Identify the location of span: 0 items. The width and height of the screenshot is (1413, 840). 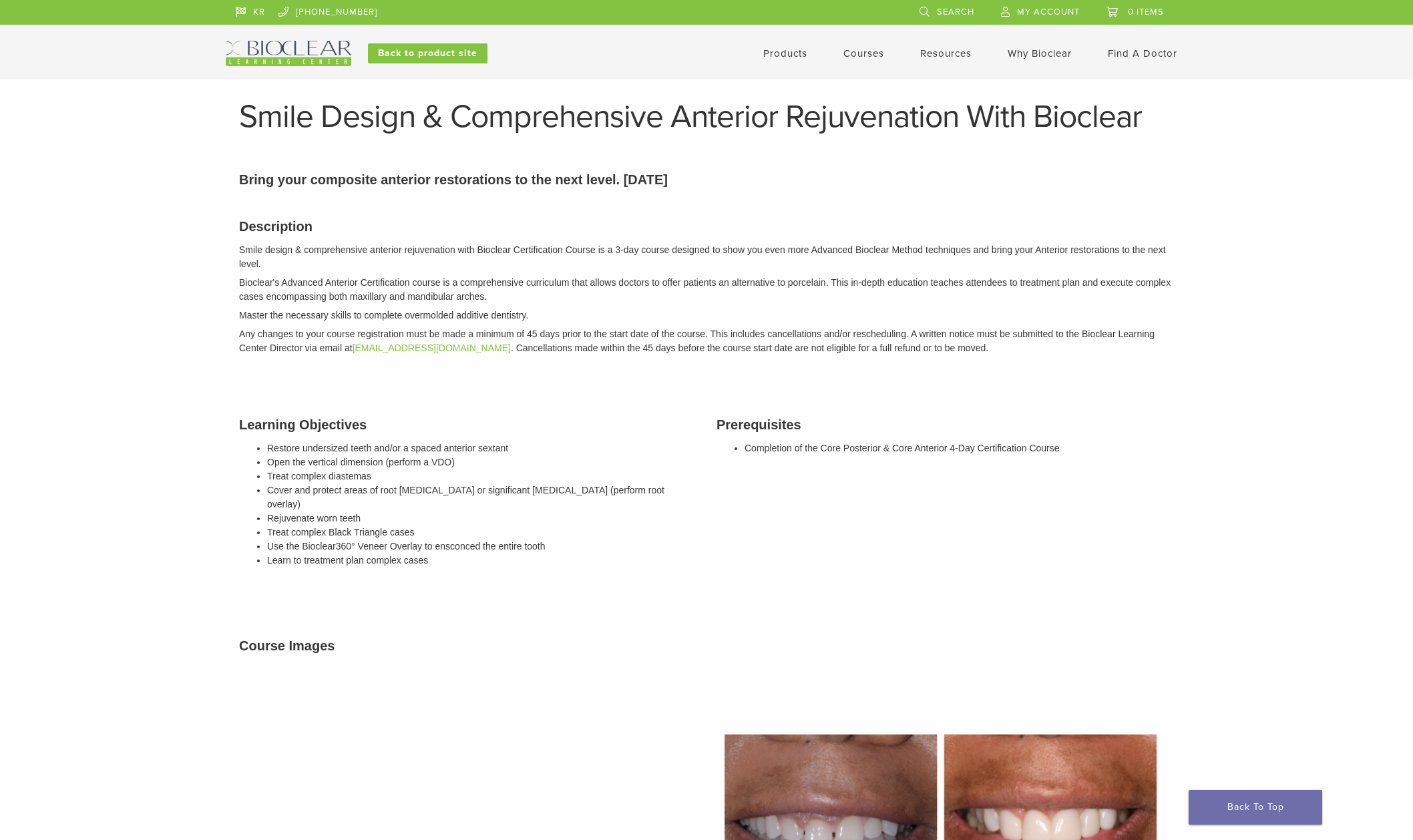
(1147, 12).